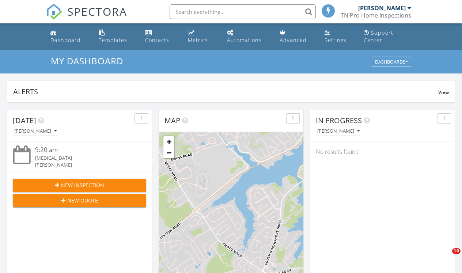 The width and height of the screenshot is (462, 273). Describe the element at coordinates (201, 37) in the screenshot. I see `a: Metrics` at that location.